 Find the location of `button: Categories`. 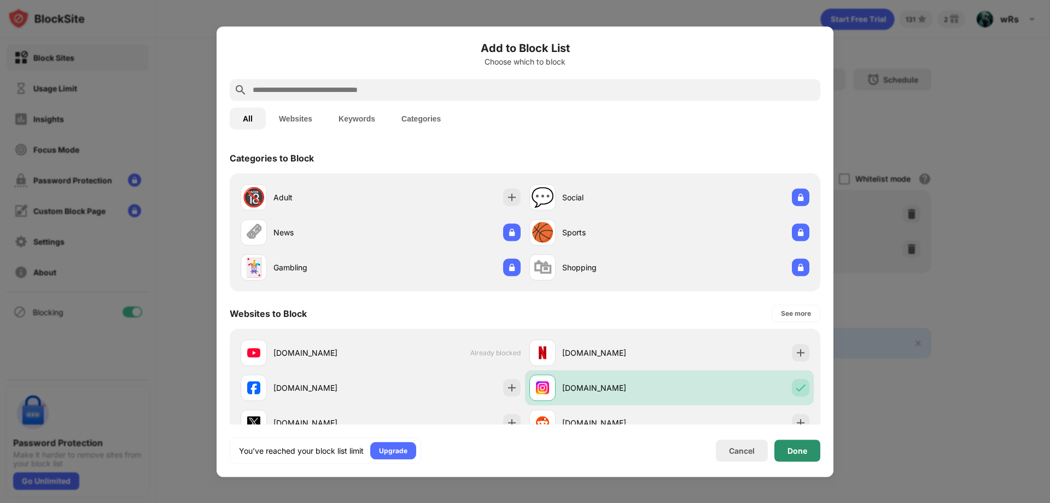

button: Categories is located at coordinates (421, 118).